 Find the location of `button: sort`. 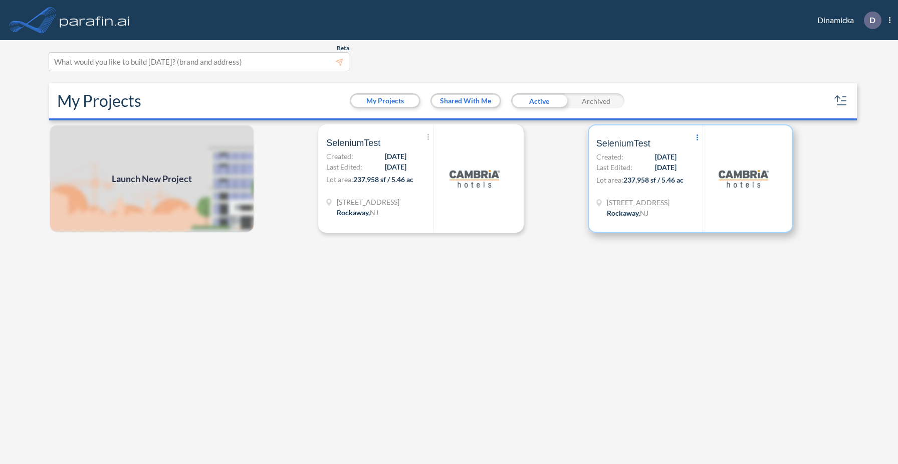

button: sort is located at coordinates (841, 101).